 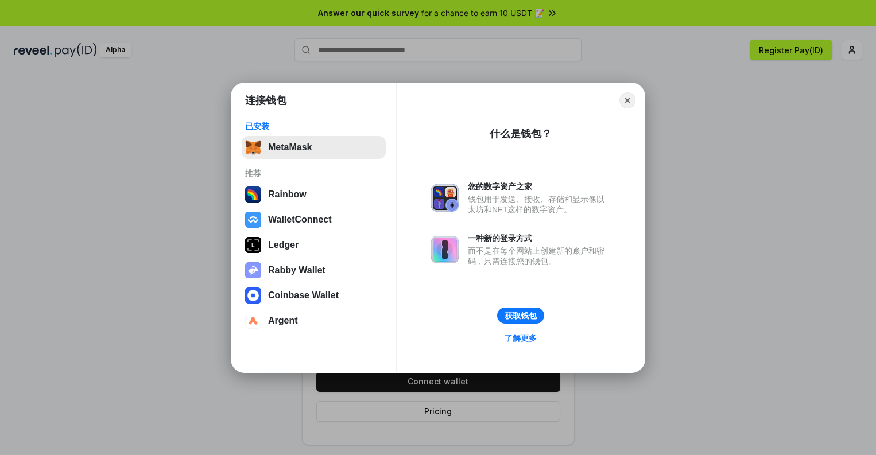 What do you see at coordinates (283, 245) in the screenshot?
I see `div: Ledger` at bounding box center [283, 245].